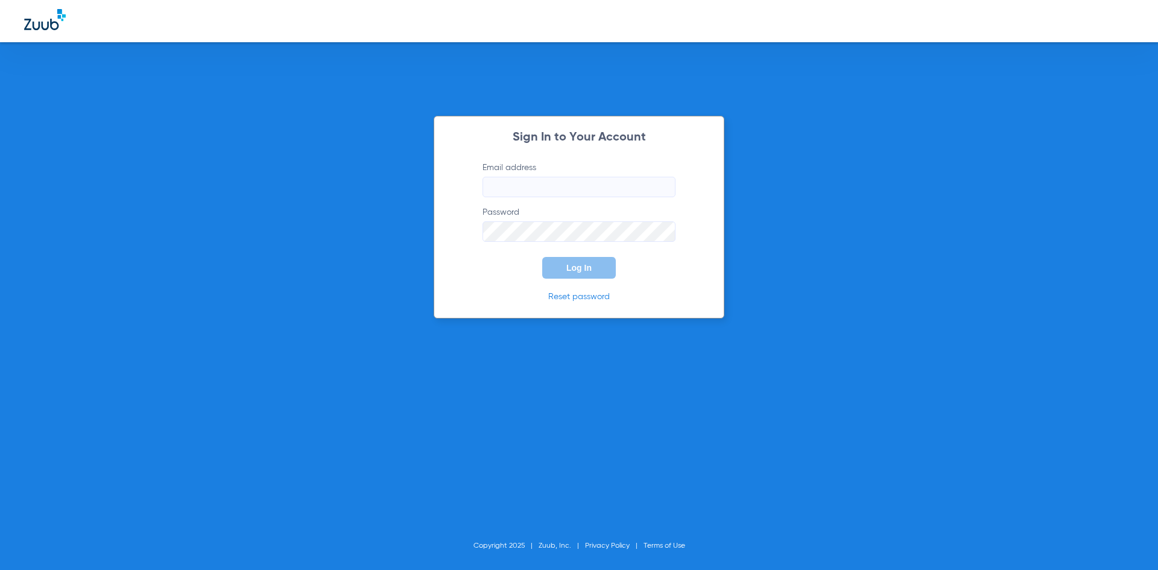 This screenshot has height=570, width=1158. What do you see at coordinates (579, 297) in the screenshot?
I see `a: Reset password` at bounding box center [579, 297].